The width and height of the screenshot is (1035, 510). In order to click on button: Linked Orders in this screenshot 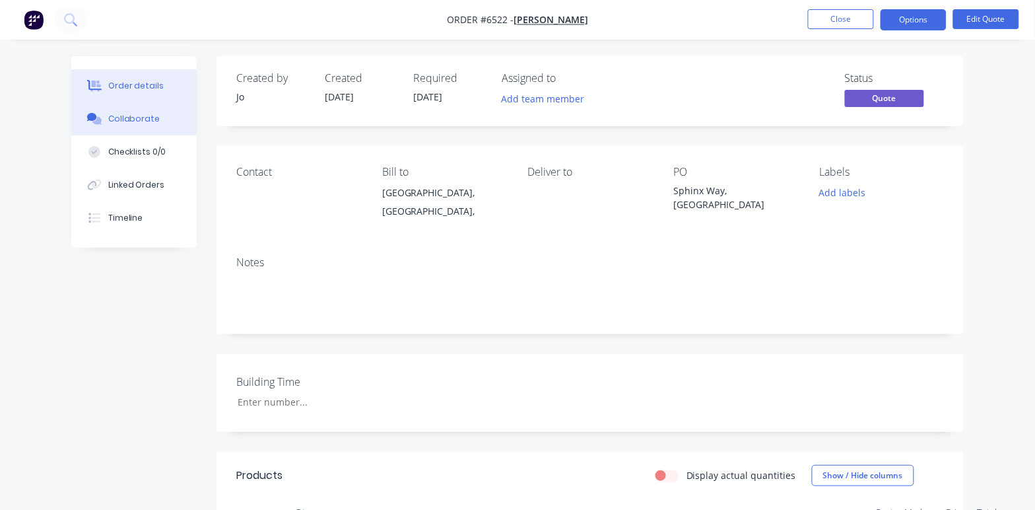, I will do `click(134, 185)`.